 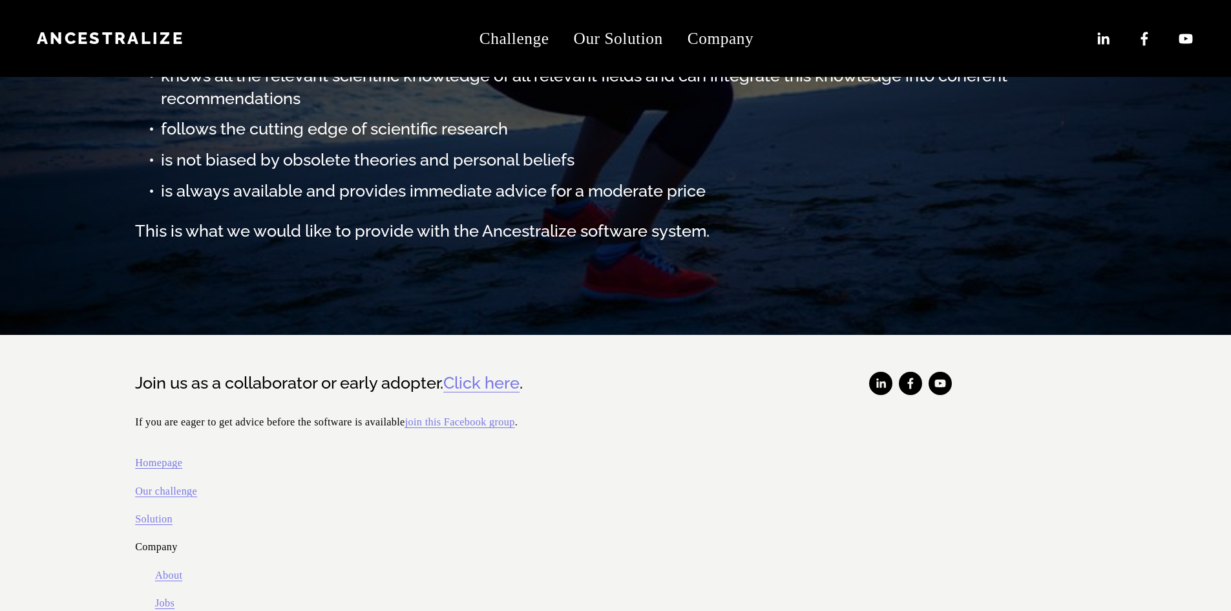 I want to click on p: Company, so click(x=419, y=546).